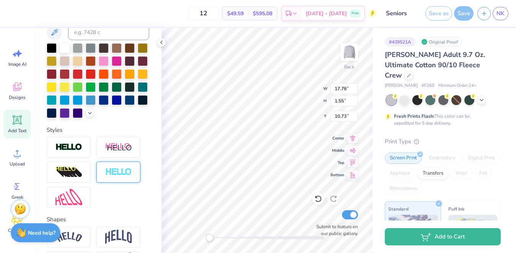 This screenshot has height=253, width=516. Describe the element at coordinates (442, 158) in the screenshot. I see `div: Embroidery` at that location.